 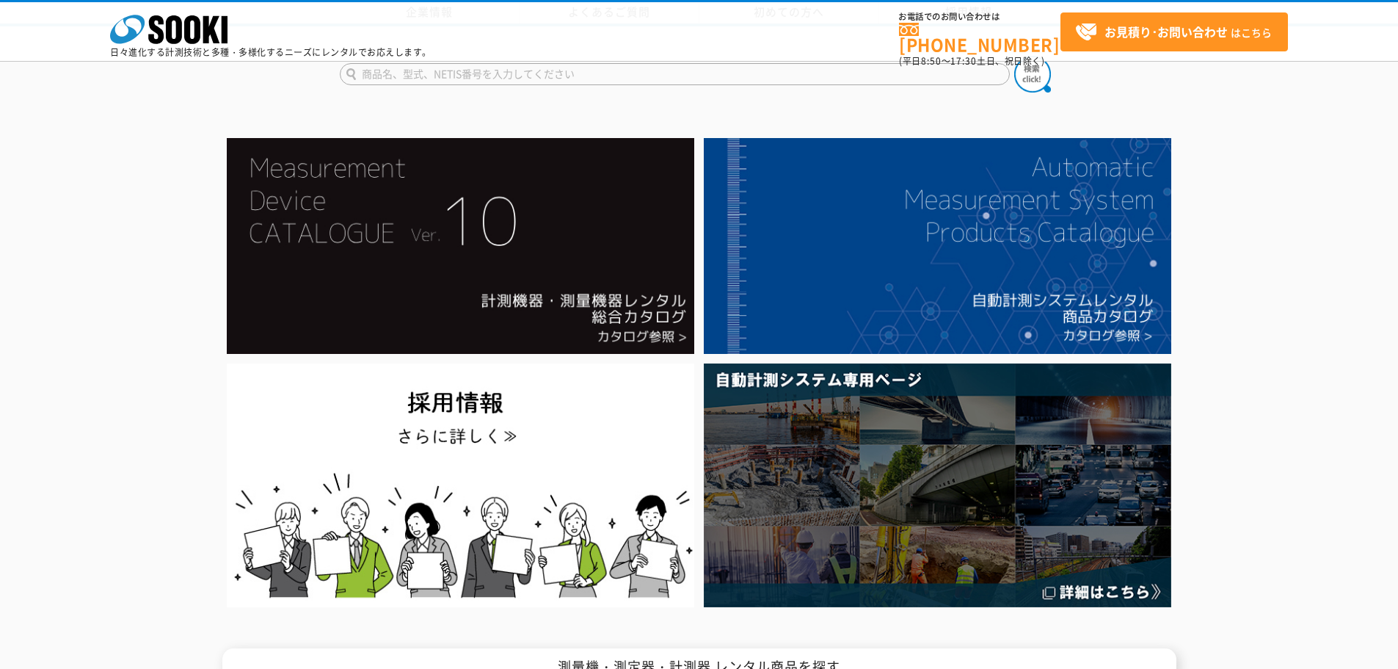 I want to click on p: 日々進化する計測技術と多種・多様化するニーズにレンタルでお応えします。, so click(x=271, y=52).